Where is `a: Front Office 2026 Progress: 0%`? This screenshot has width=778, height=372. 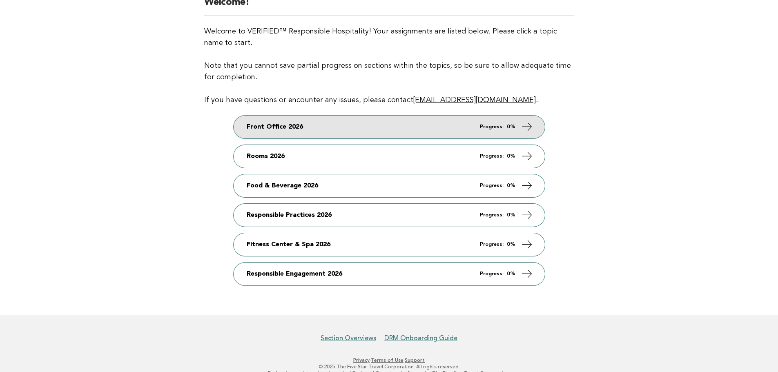 a: Front Office 2026 Progress: 0% is located at coordinates (389, 127).